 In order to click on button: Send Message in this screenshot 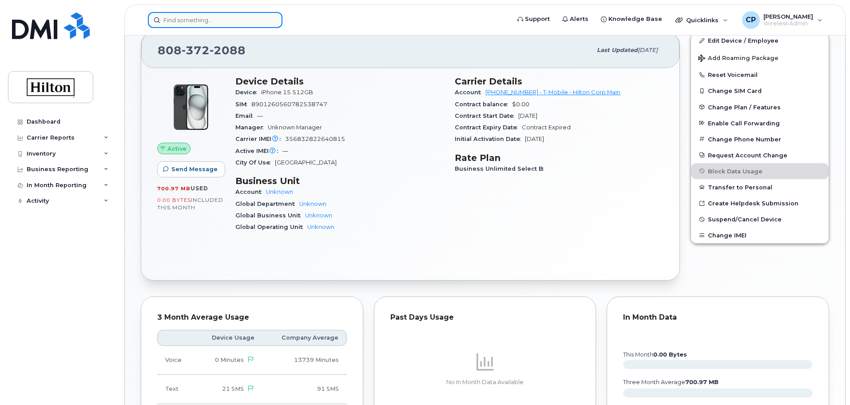, I will do `click(191, 169)`.